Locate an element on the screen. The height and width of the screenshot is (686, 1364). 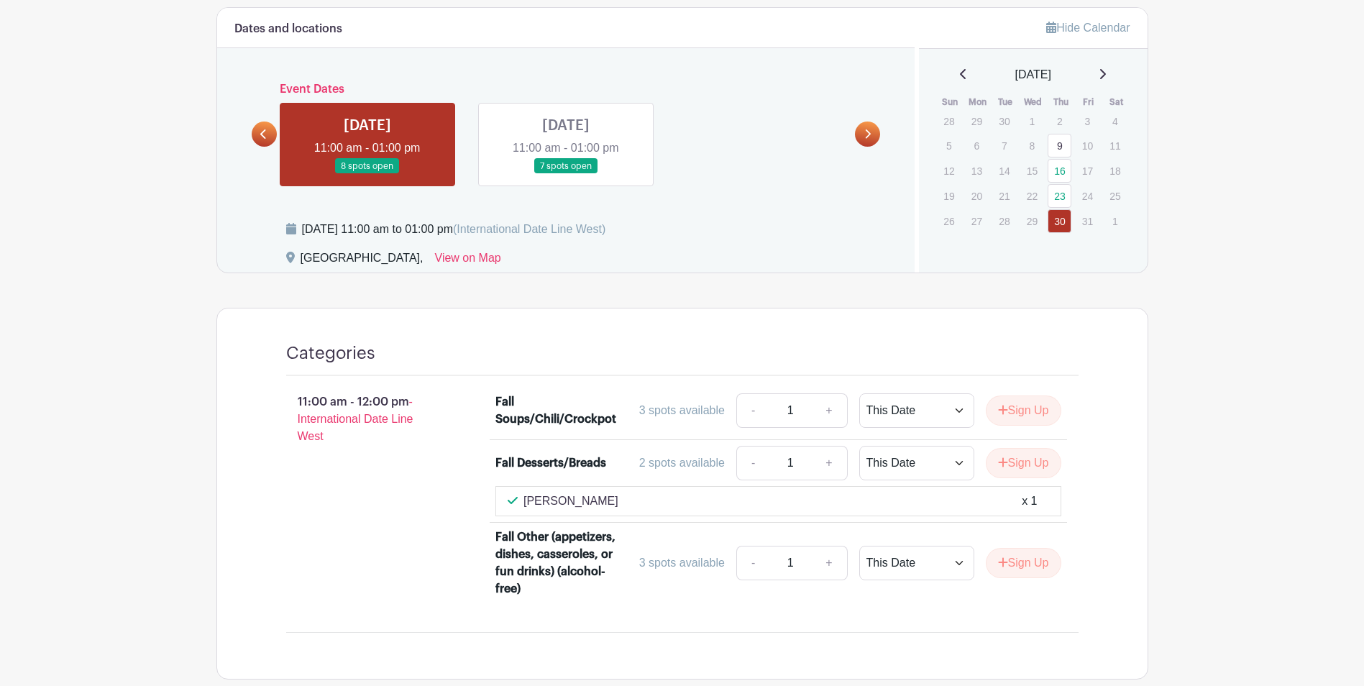
p: 3 is located at coordinates (1087, 121).